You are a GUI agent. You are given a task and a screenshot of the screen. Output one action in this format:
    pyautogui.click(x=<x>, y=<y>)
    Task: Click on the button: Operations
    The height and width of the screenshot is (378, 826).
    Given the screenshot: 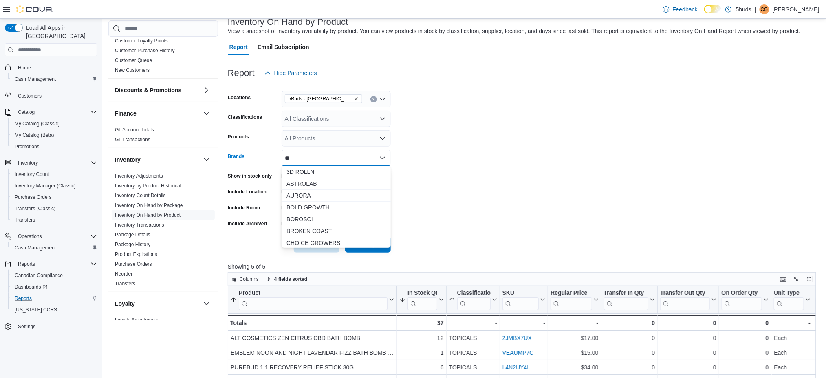 What is the action you would take?
    pyautogui.click(x=51, y=236)
    